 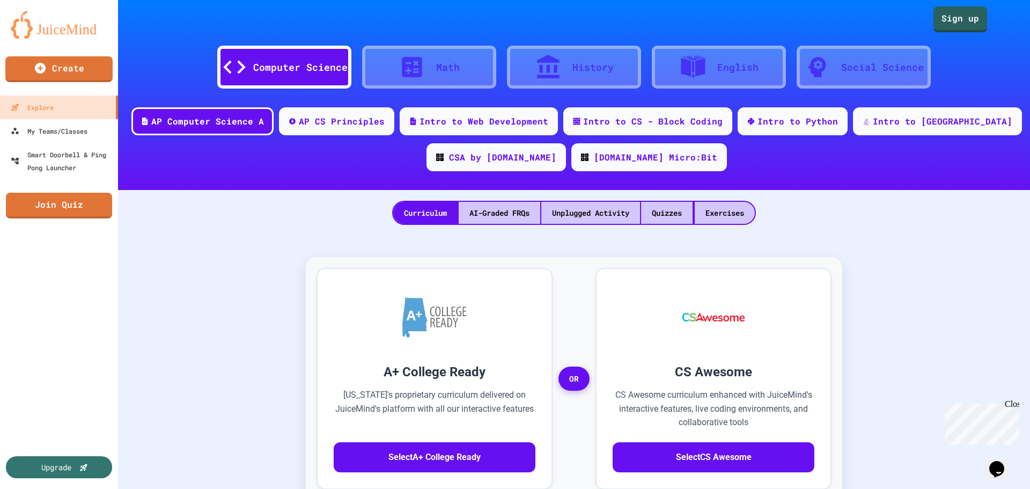 What do you see at coordinates (49, 131) in the screenshot?
I see `div: My Teams/Classes` at bounding box center [49, 131].